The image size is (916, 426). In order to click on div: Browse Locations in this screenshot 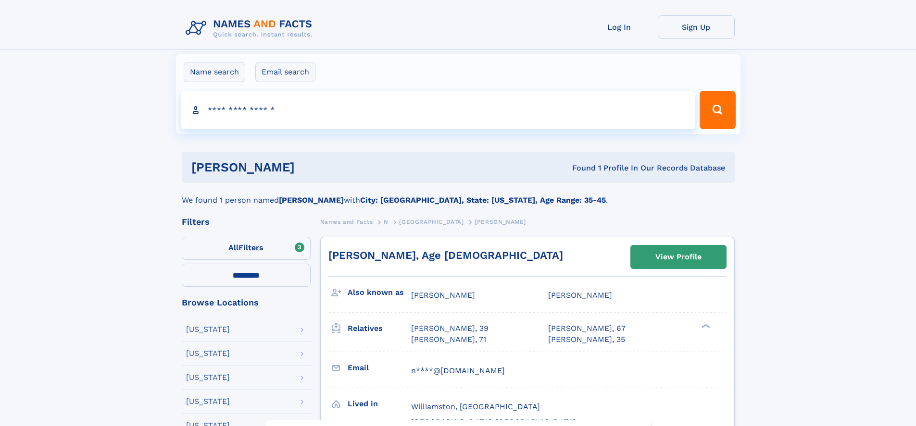, I will do `click(246, 303)`.